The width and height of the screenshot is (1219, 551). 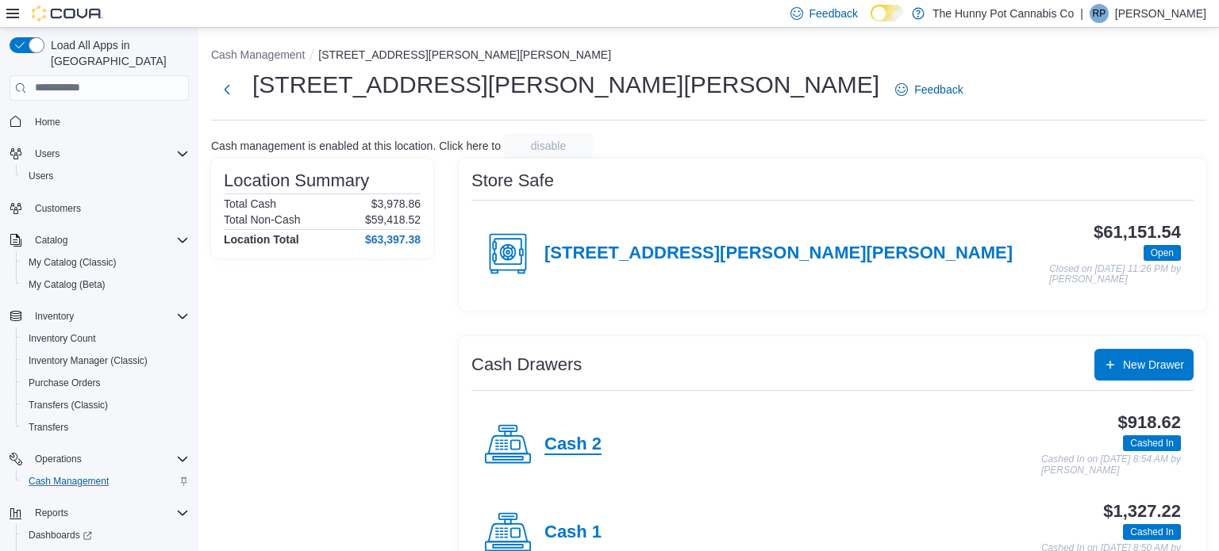 I want to click on a: My Catalog (Beta), so click(x=67, y=285).